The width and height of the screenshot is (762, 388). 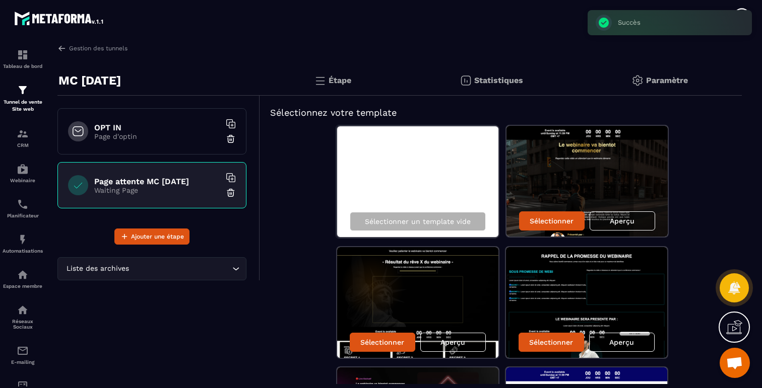 What do you see at coordinates (340, 80) in the screenshot?
I see `p: Étape` at bounding box center [340, 80].